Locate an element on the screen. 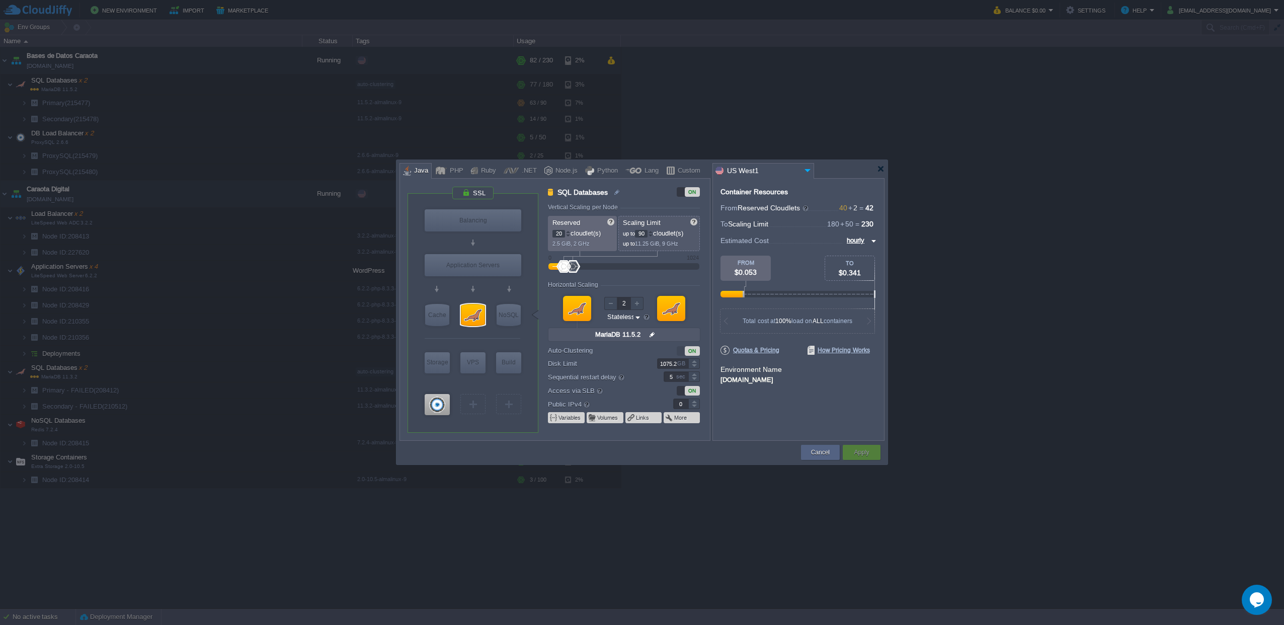 The height and width of the screenshot is (625, 1284). div: Build is located at coordinates (509, 362).